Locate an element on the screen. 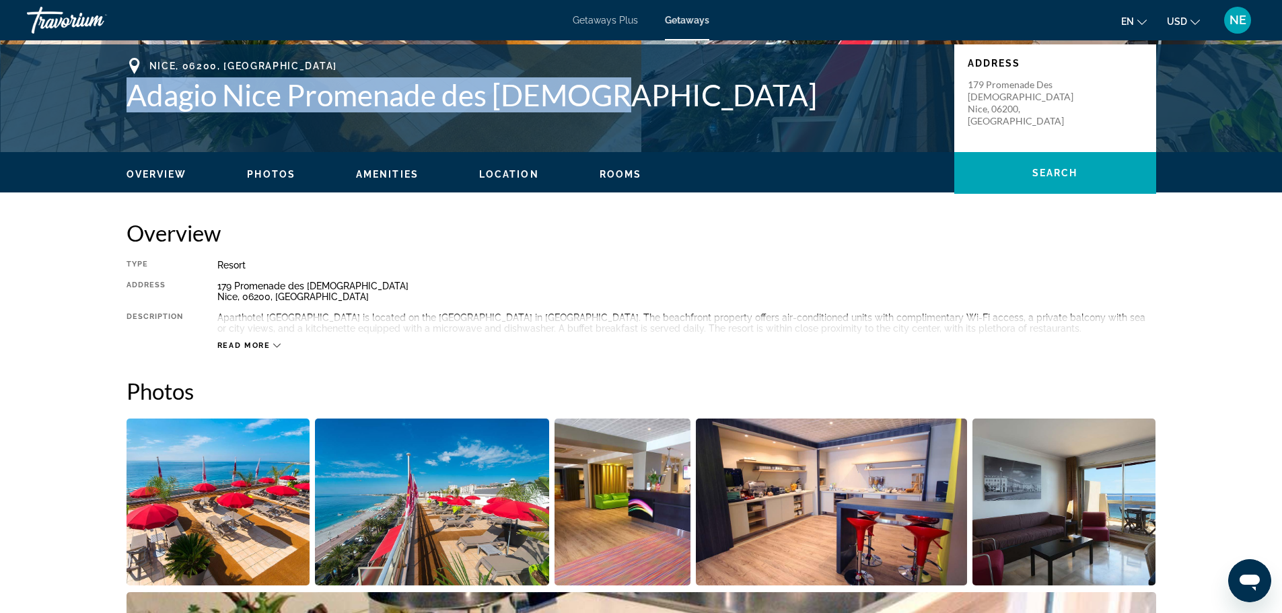 The height and width of the screenshot is (613, 1282). p: Address is located at coordinates (1055, 63).